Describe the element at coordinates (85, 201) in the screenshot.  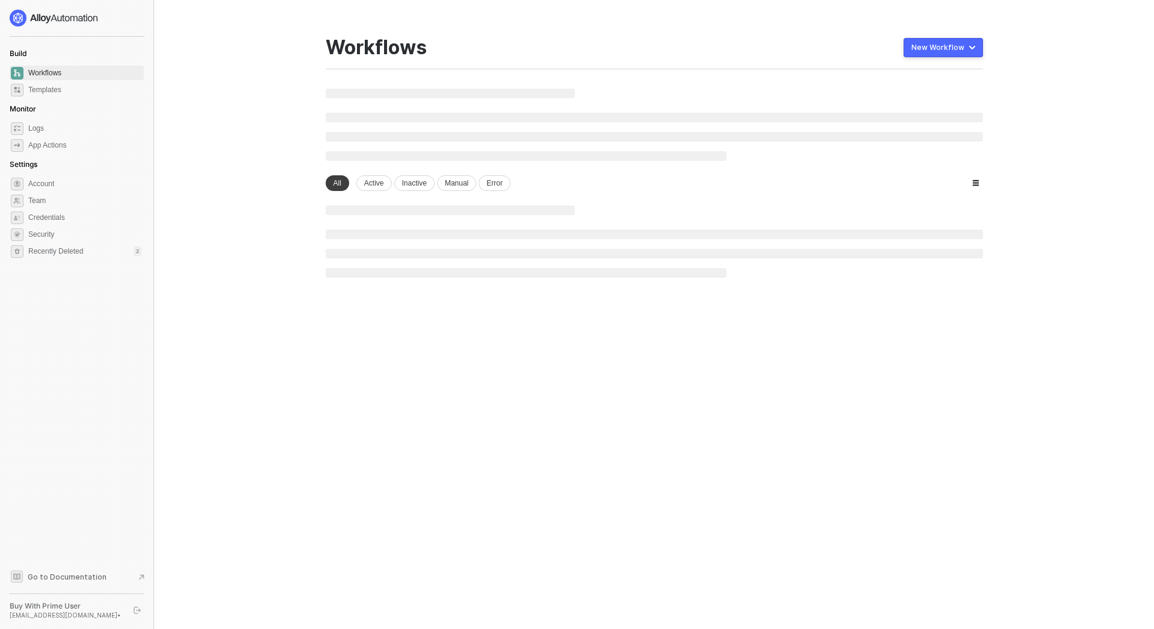
I see `span: Team` at that location.